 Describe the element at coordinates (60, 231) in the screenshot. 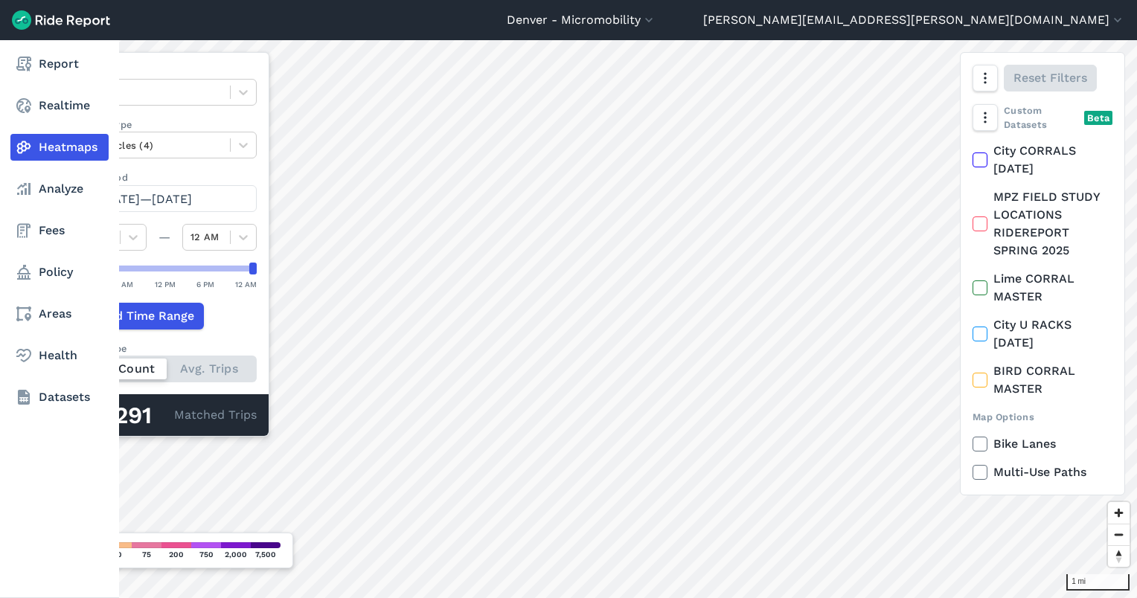

I see `a: Fees` at that location.